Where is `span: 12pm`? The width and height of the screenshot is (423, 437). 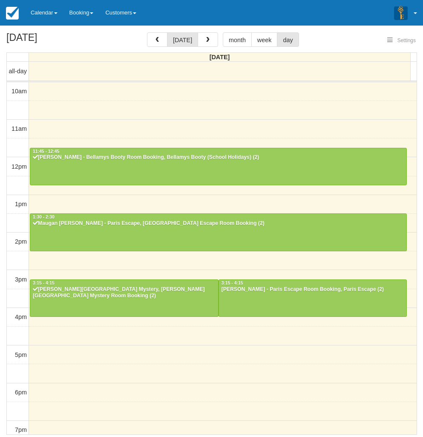 span: 12pm is located at coordinates (19, 167).